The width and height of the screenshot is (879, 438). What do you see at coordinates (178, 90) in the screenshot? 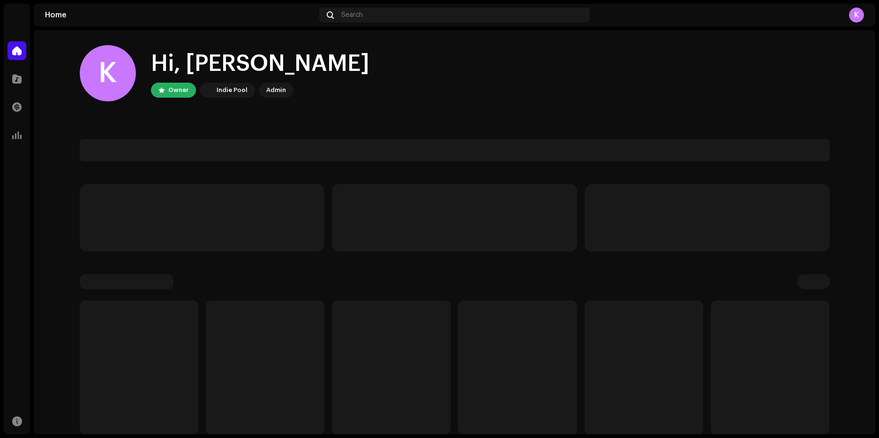
I see `div: Owner` at bounding box center [178, 90].